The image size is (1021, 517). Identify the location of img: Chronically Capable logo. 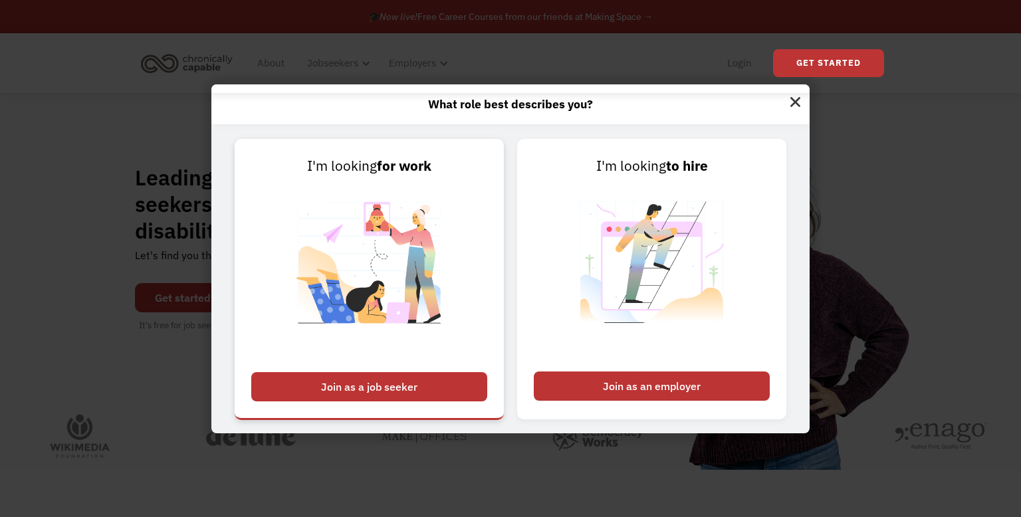
(187, 63).